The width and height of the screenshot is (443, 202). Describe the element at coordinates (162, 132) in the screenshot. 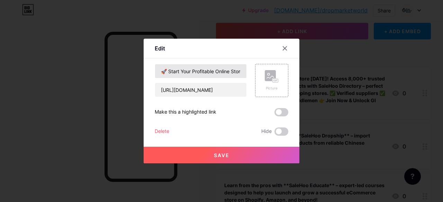

I see `div: Delete` at that location.